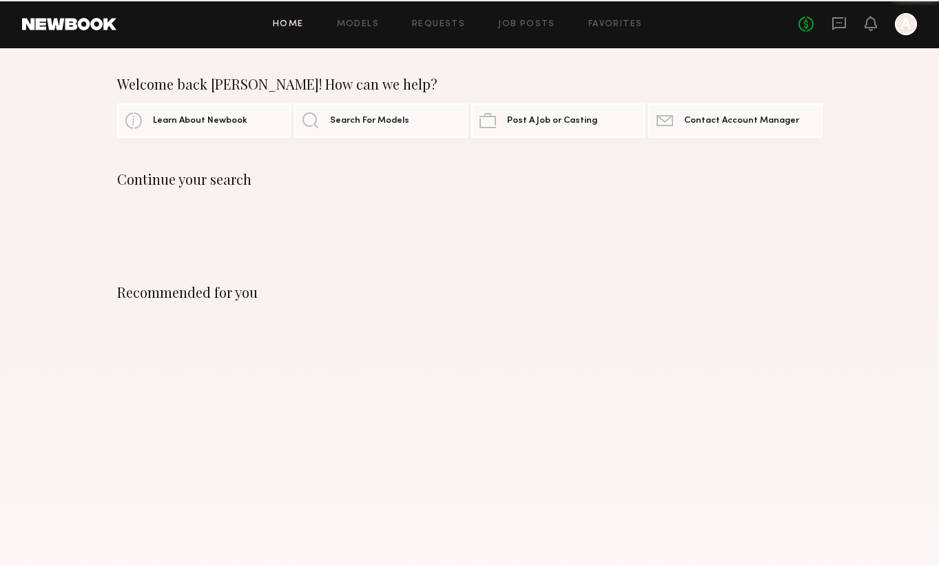 The image size is (939, 566). I want to click on div: Recommended for you, so click(470, 292).